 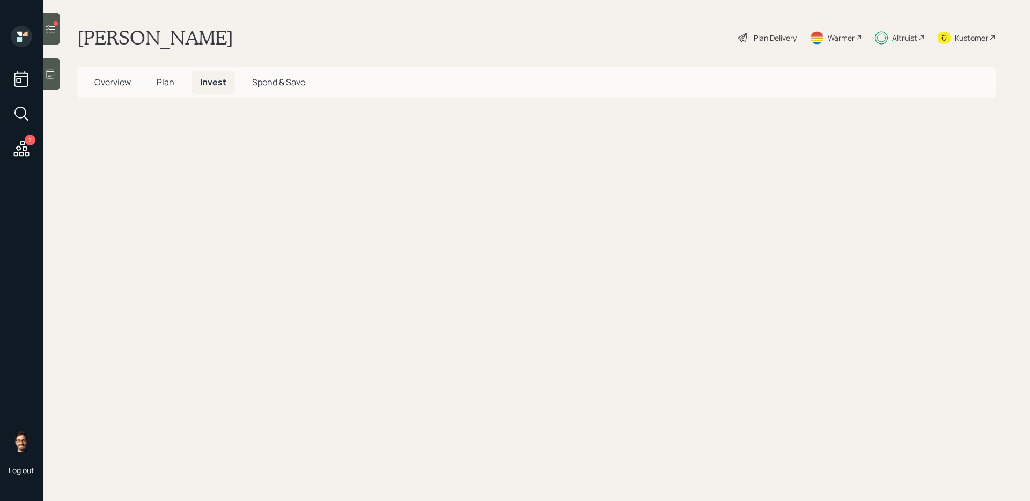 I want to click on div: Log out, so click(x=21, y=470).